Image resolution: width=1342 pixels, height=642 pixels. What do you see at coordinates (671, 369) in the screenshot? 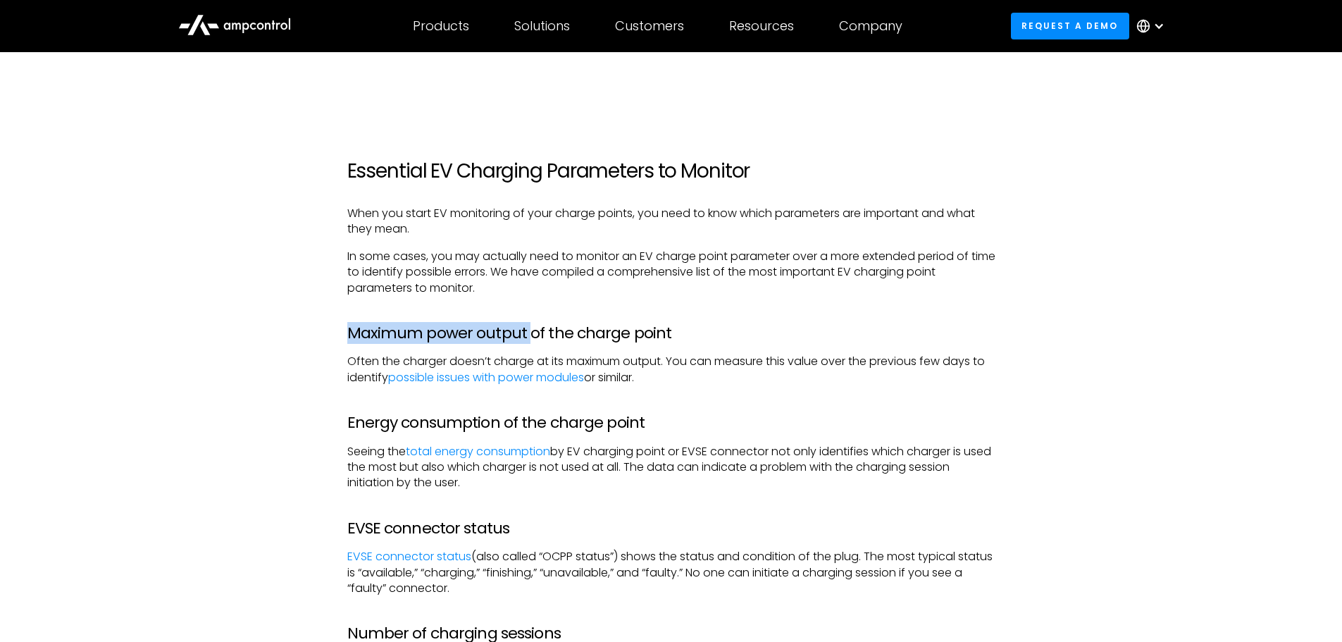
I see `p: Often the charger doesn’t charge at its maximum output. You can measure this value over the previ...` at bounding box center [671, 369].